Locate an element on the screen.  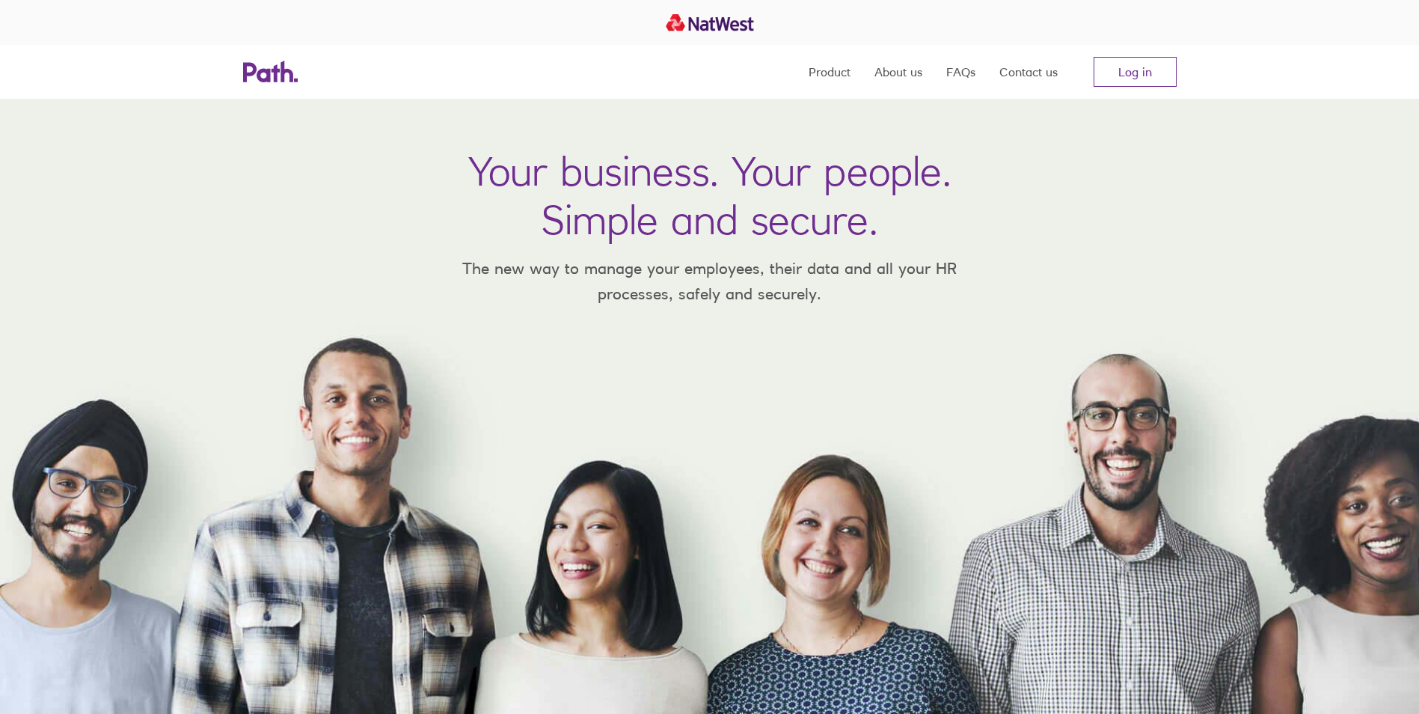
h1: Your business. Your people. Simple and secure. is located at coordinates (710, 195).